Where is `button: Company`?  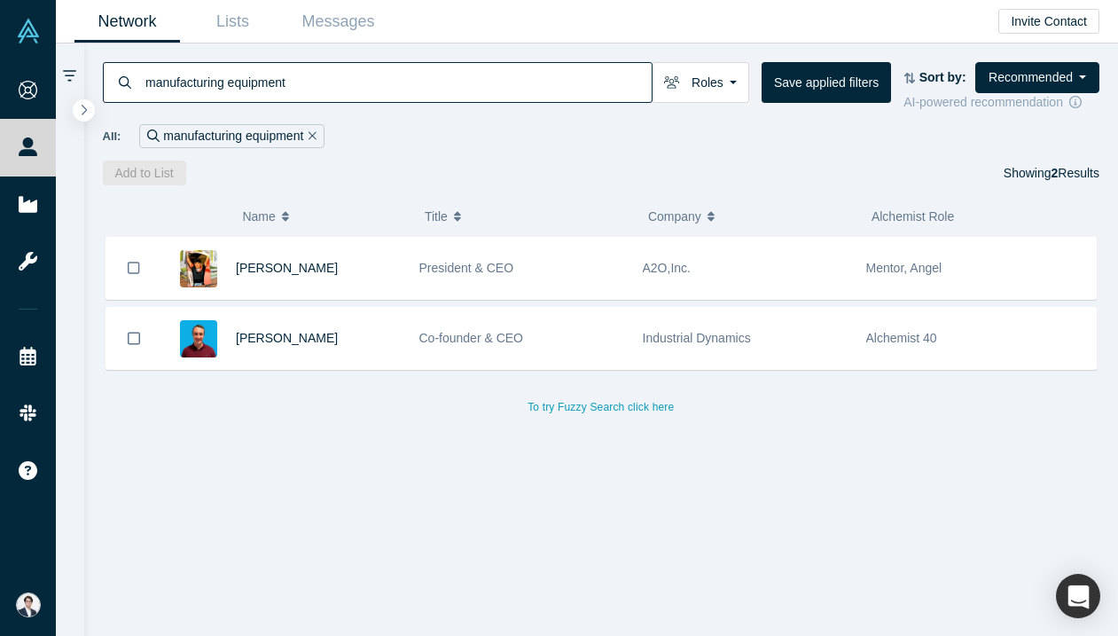
button: Company is located at coordinates (750, 216).